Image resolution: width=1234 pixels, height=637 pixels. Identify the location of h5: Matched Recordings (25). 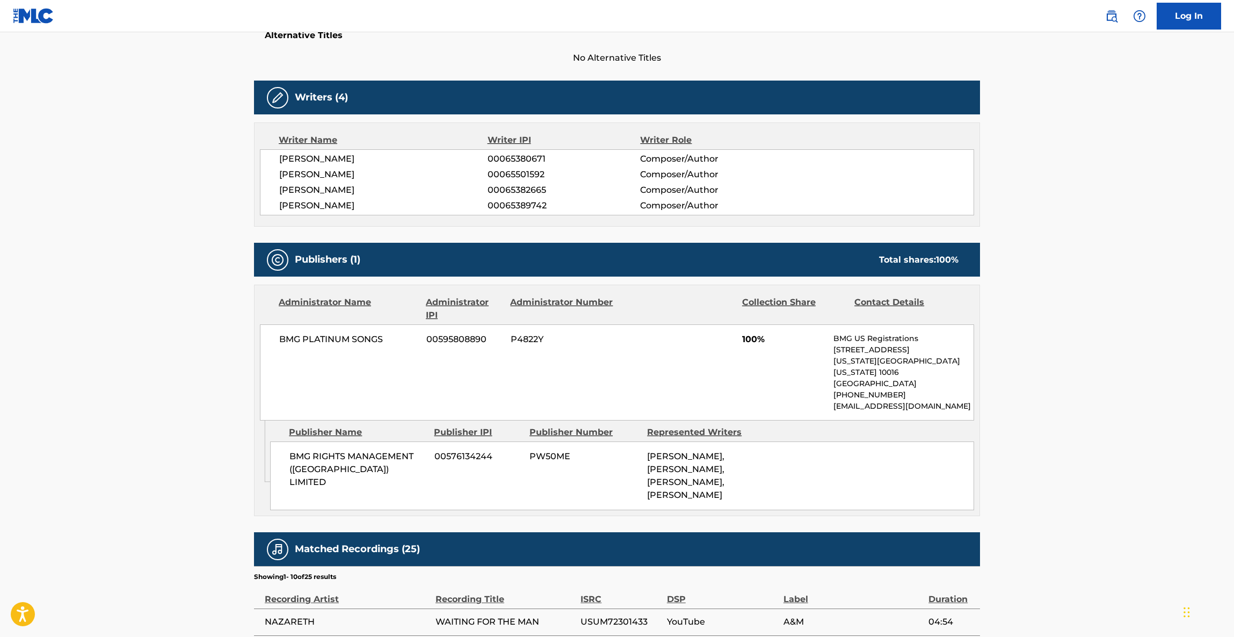
(357, 549).